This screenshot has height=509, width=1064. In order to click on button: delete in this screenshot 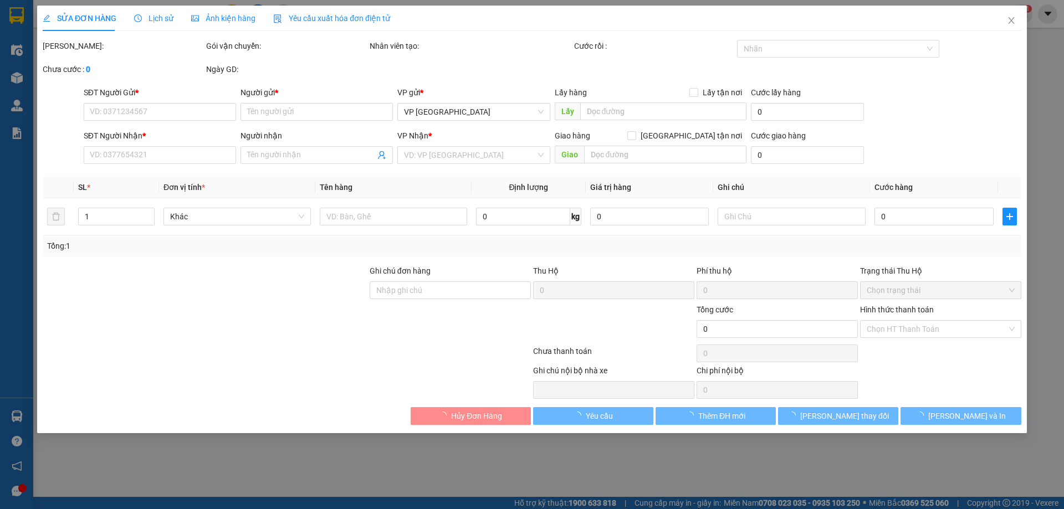, I will do `click(56, 217)`.